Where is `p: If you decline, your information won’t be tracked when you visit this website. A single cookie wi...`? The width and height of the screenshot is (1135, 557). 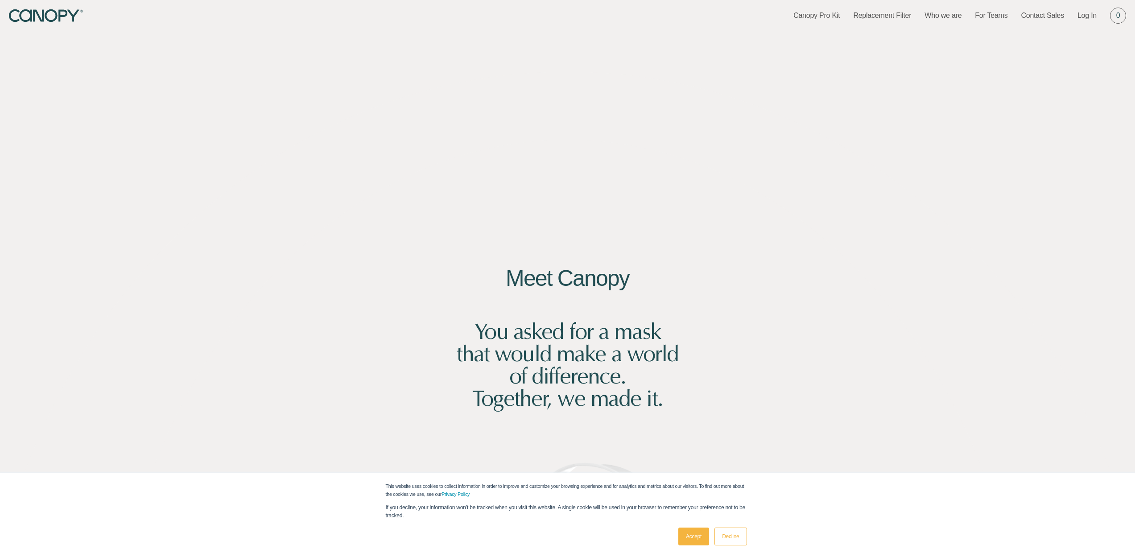
p: If you decline, your information won’t be tracked when you visit this website. A single cookie wi... is located at coordinates (568, 512).